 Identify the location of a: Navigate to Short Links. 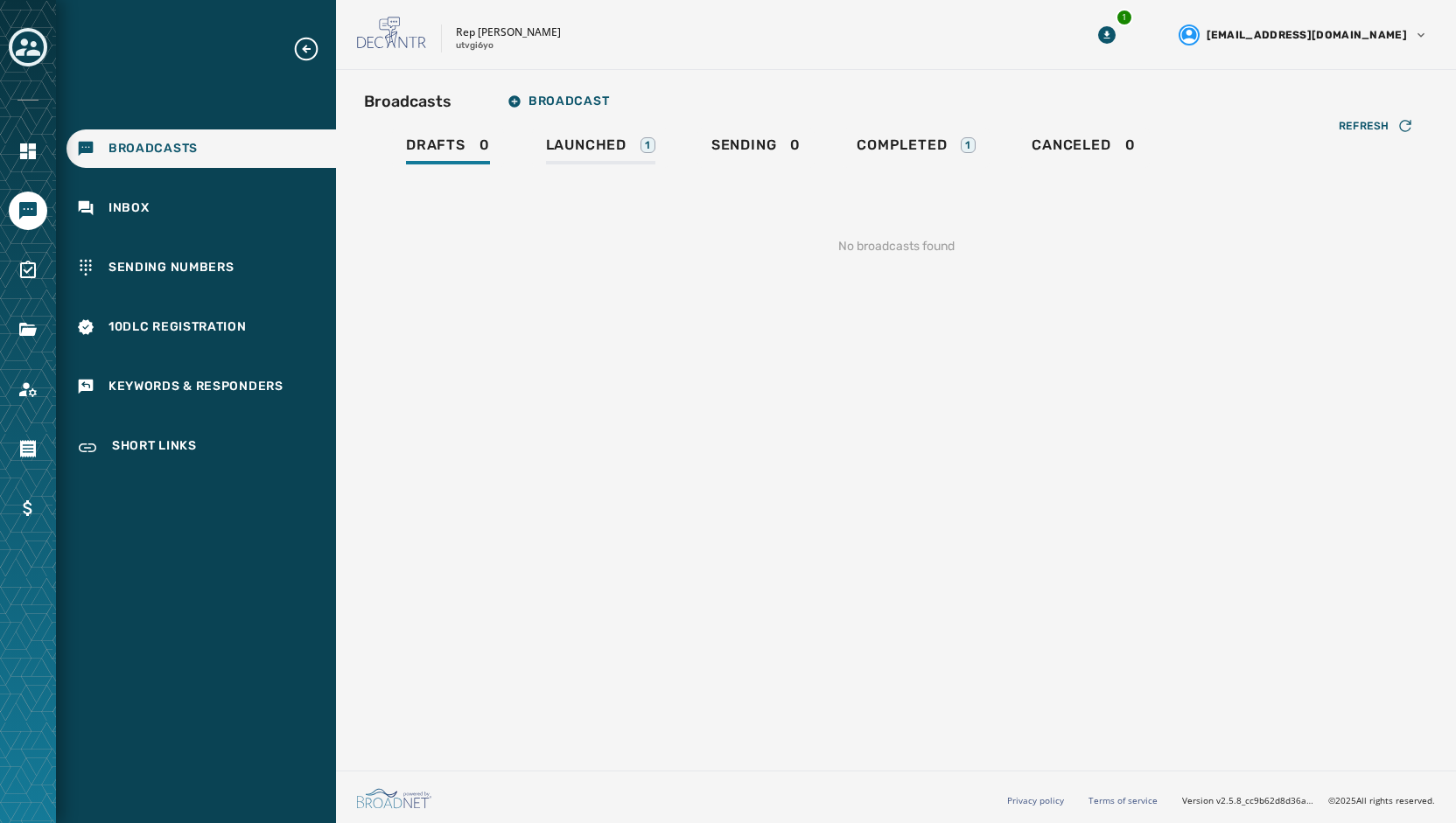
(202, 448).